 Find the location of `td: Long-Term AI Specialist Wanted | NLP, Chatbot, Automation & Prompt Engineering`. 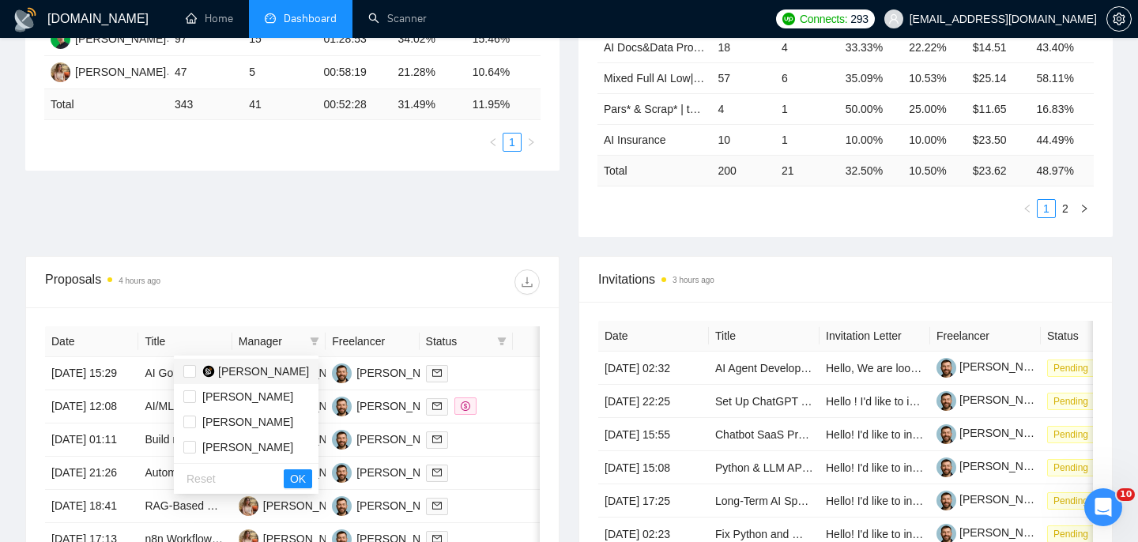

td: Long-Term AI Specialist Wanted | NLP, Chatbot, Automation & Prompt Engineering is located at coordinates (764, 501).